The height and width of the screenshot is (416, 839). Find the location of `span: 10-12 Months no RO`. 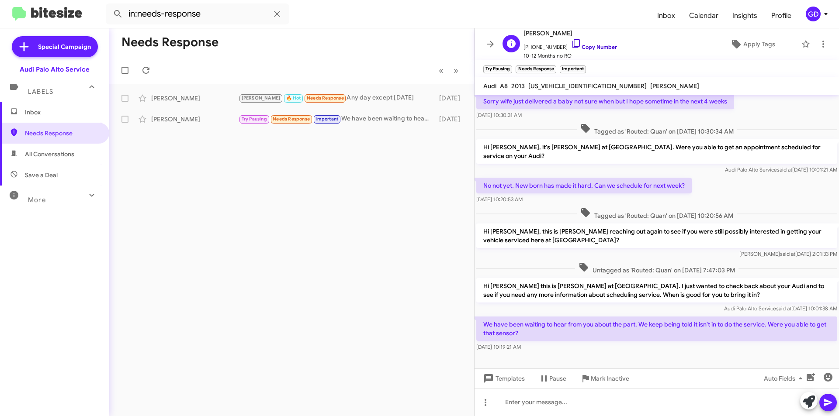

span: 10-12 Months no RO is located at coordinates (570, 56).